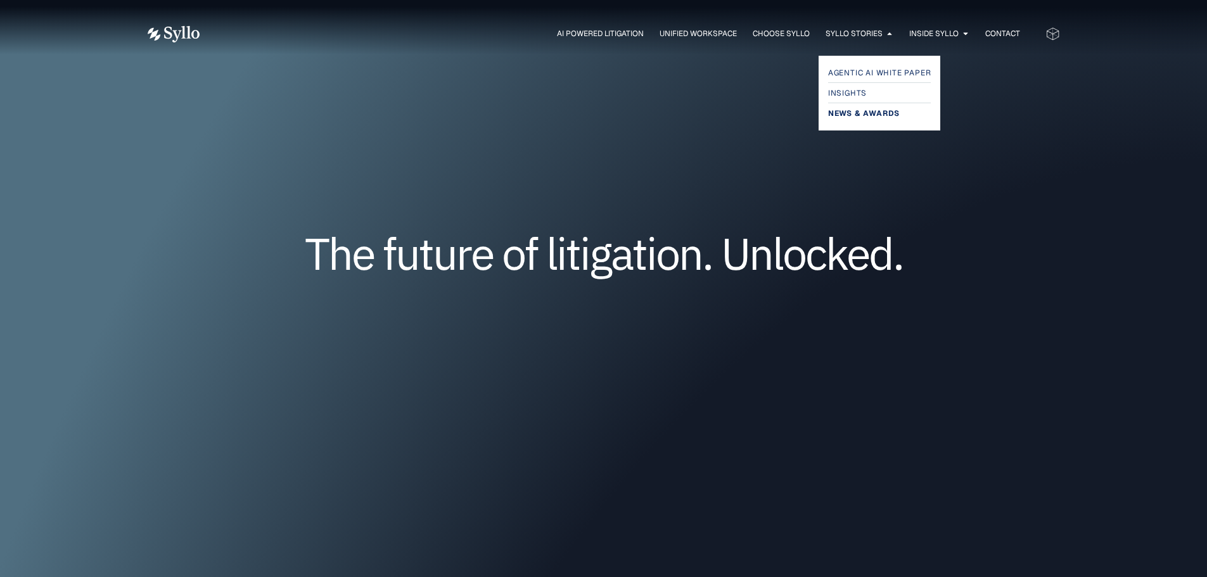 This screenshot has height=577, width=1207. I want to click on a: Syllo Stories, so click(854, 34).